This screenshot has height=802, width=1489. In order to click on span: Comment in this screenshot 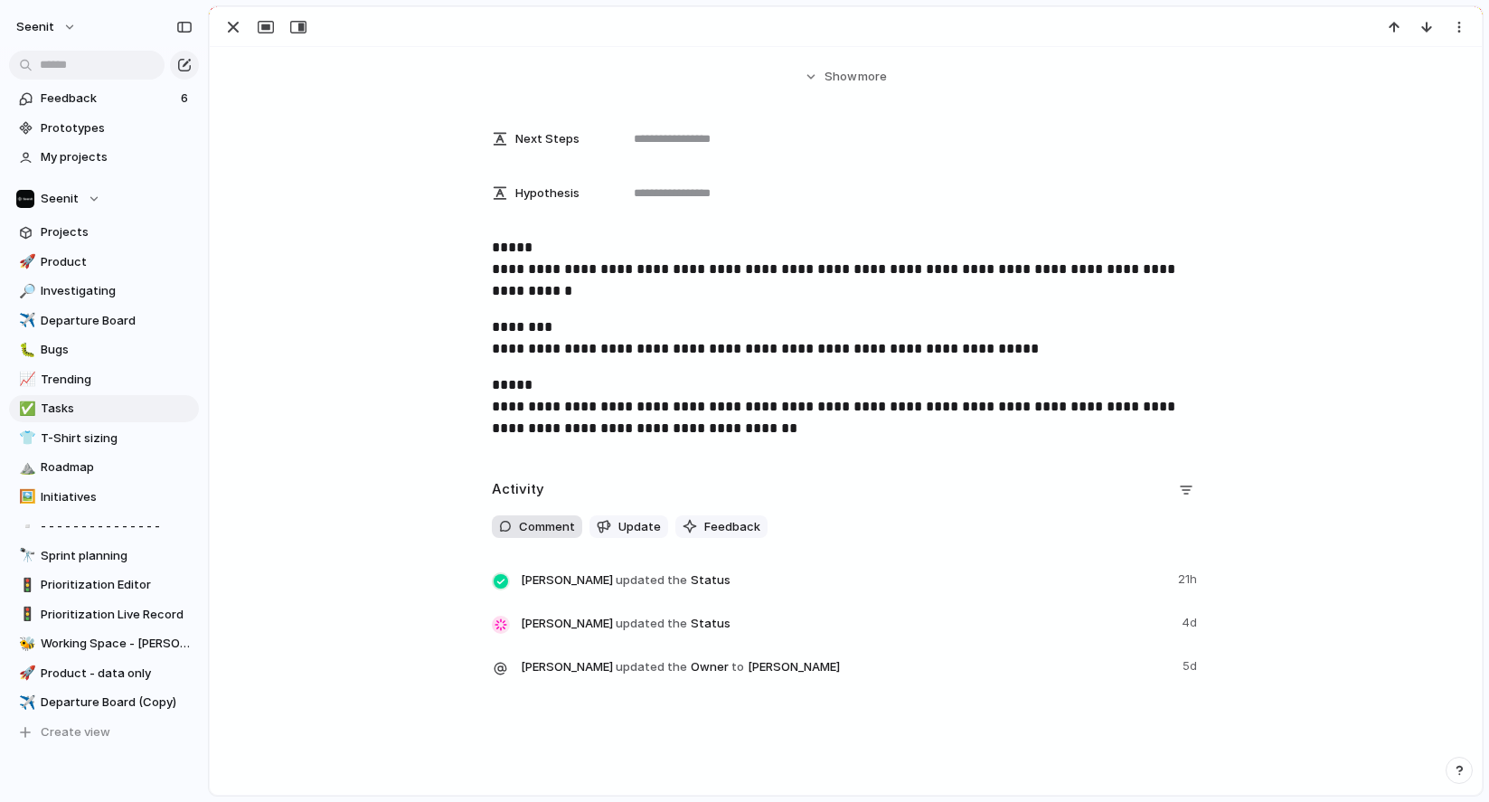, I will do `click(547, 527)`.